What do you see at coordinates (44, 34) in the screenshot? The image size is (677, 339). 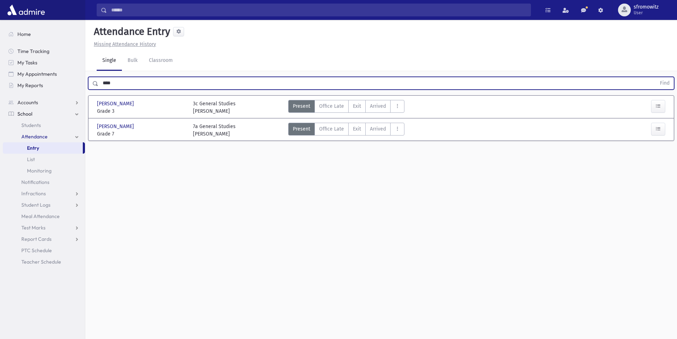 I see `a: Home` at bounding box center [44, 34].